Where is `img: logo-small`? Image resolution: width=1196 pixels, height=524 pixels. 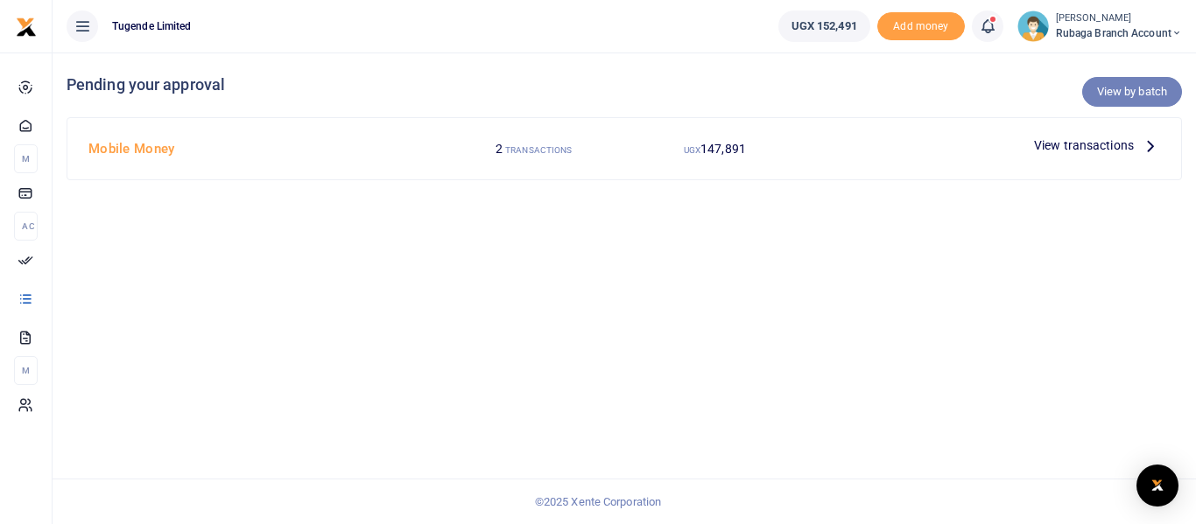
img: logo-small is located at coordinates (26, 27).